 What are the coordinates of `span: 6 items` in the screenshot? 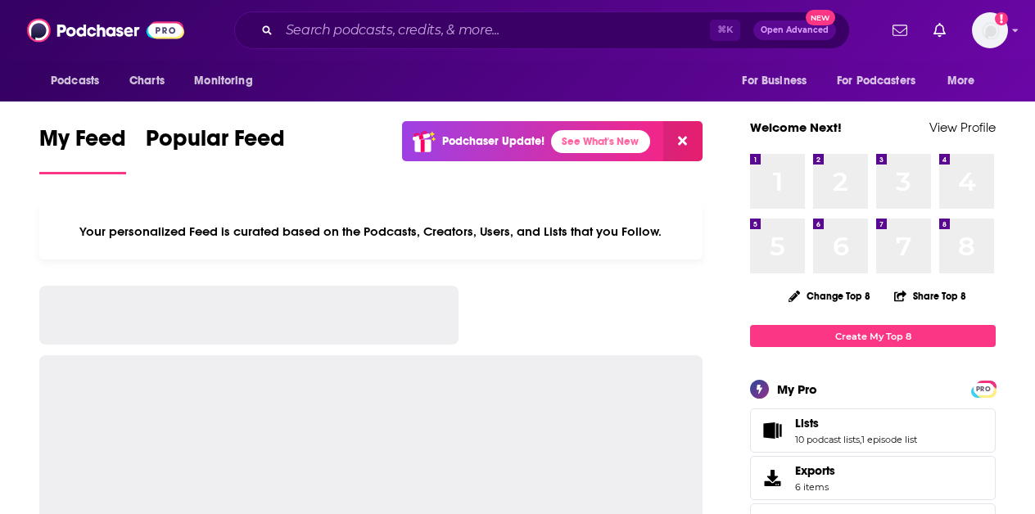 It's located at (814, 487).